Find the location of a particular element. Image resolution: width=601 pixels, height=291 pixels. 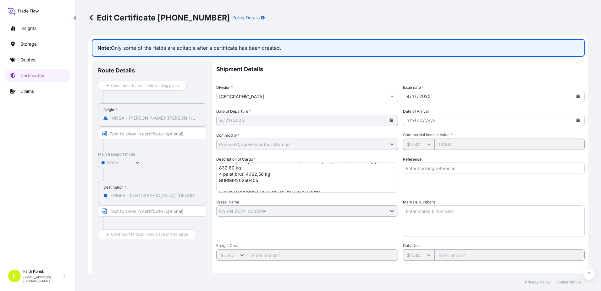

p: Shipment Details is located at coordinates (401, 69).